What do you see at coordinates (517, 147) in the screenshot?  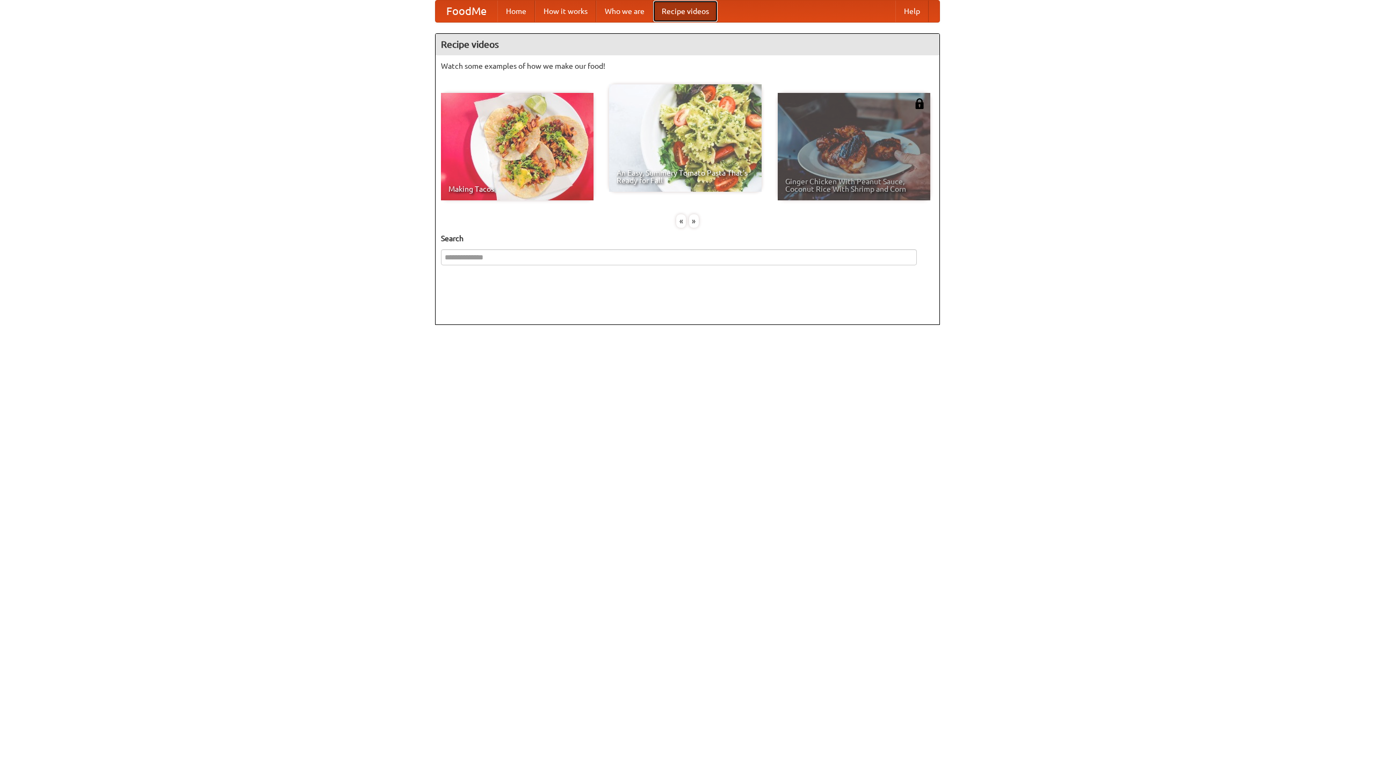 I see `a: Making Tacos` at bounding box center [517, 147].